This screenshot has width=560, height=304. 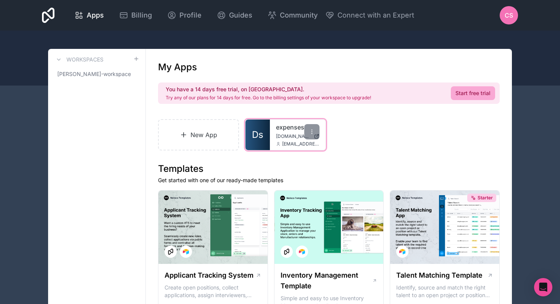 What do you see at coordinates (234, 15) in the screenshot?
I see `a: Guides` at bounding box center [234, 15].